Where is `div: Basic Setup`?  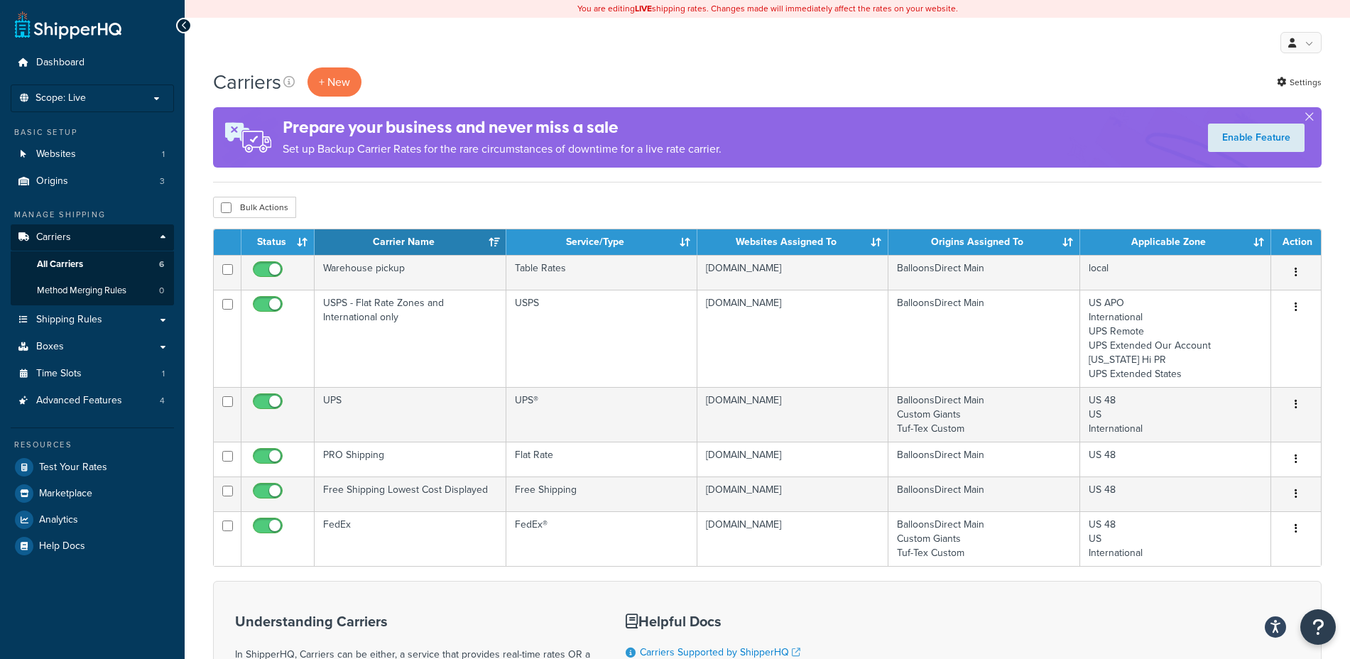
div: Basic Setup is located at coordinates (92, 132).